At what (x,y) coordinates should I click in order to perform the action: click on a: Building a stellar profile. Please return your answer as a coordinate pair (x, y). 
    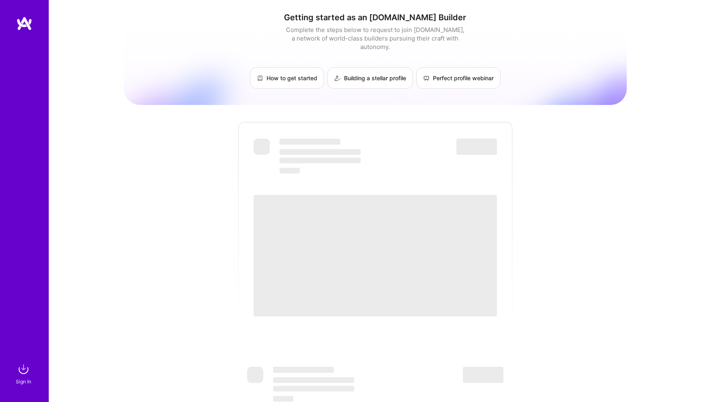
    Looking at the image, I should click on (370, 78).